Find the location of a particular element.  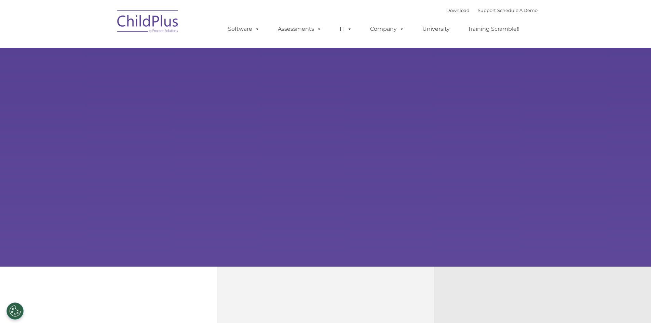

button: Cookies Settings is located at coordinates (15, 311).